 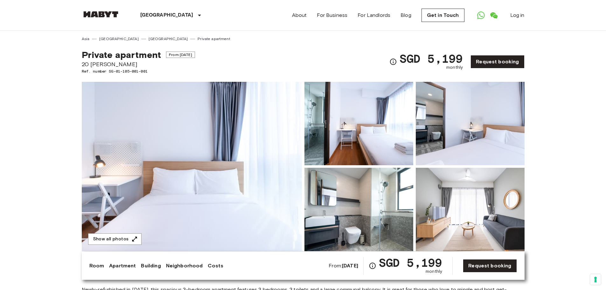 What do you see at coordinates (215, 265) in the screenshot?
I see `a: Costs` at bounding box center [215, 265].